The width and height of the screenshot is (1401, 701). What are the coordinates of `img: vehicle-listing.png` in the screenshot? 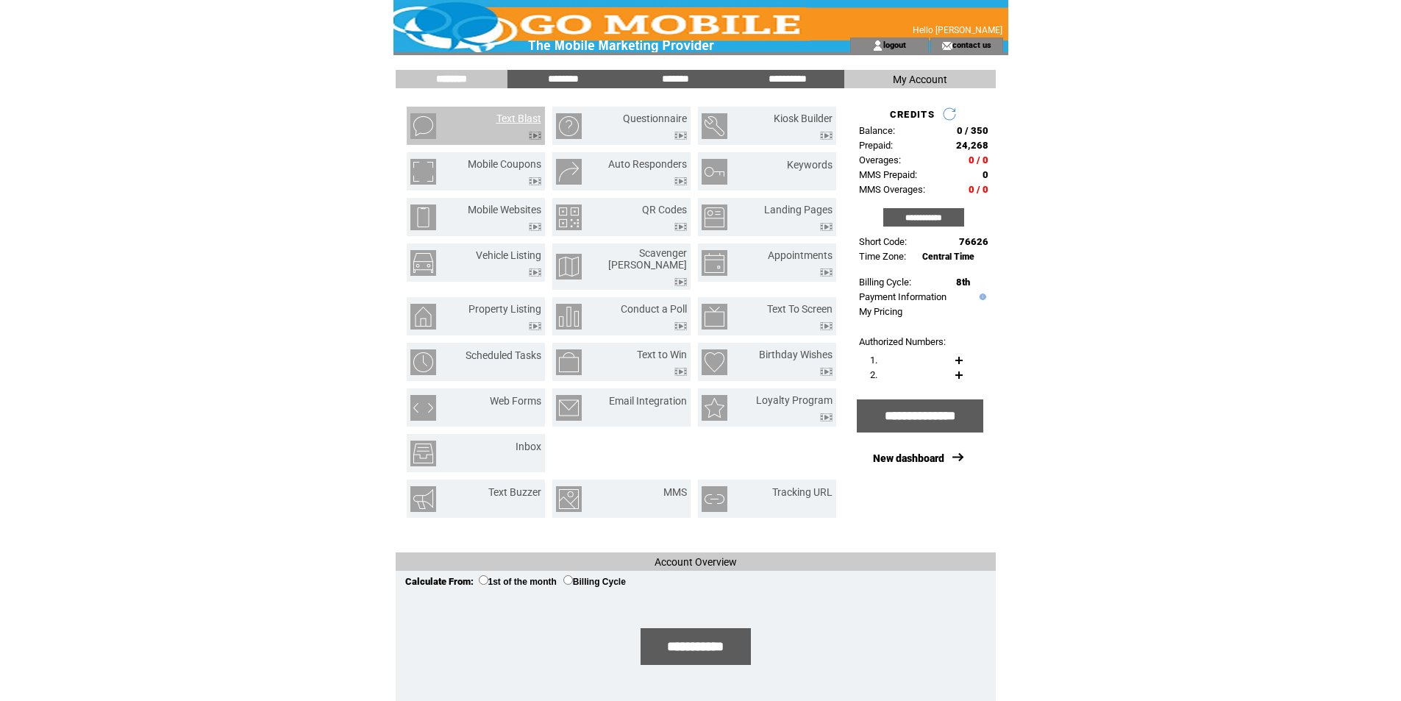 It's located at (423, 263).